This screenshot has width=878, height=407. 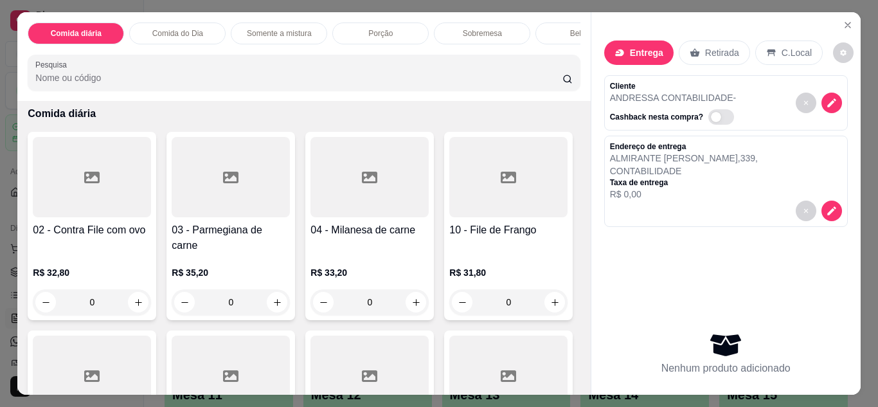 What do you see at coordinates (380, 33) in the screenshot?
I see `p: Porção` at bounding box center [380, 33].